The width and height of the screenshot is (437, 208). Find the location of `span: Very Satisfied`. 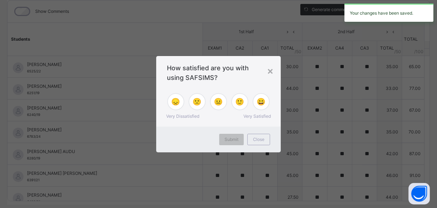

span: Very Satisfied is located at coordinates (257, 116).